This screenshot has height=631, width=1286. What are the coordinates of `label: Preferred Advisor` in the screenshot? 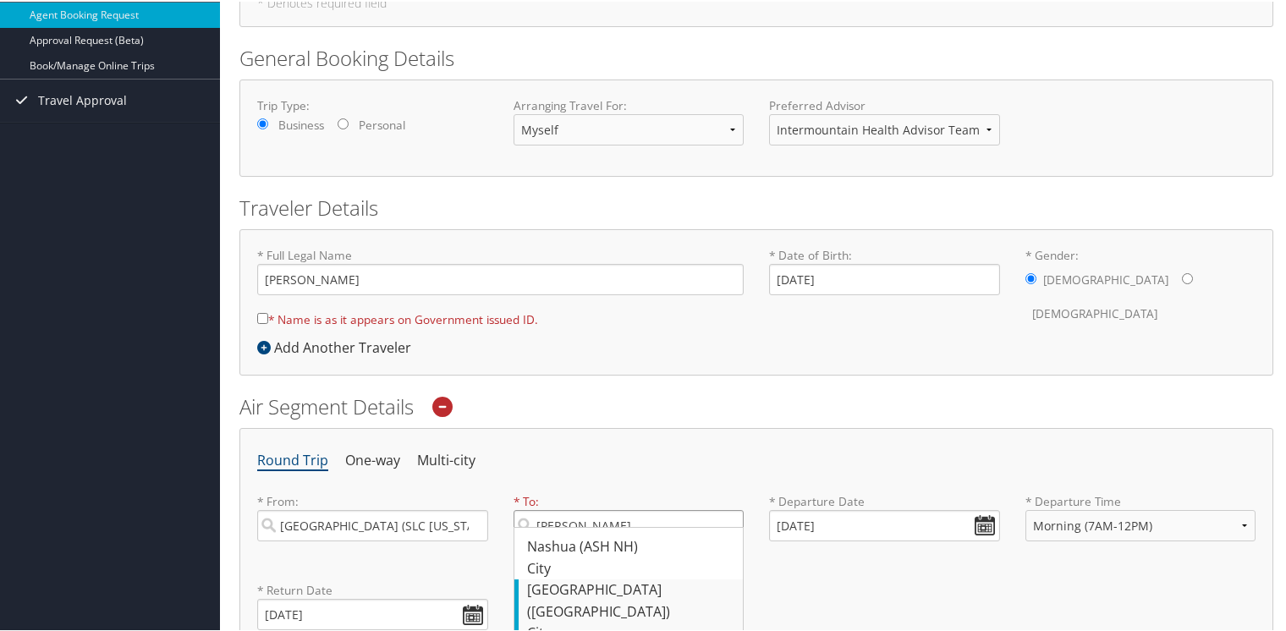 It's located at (884, 104).